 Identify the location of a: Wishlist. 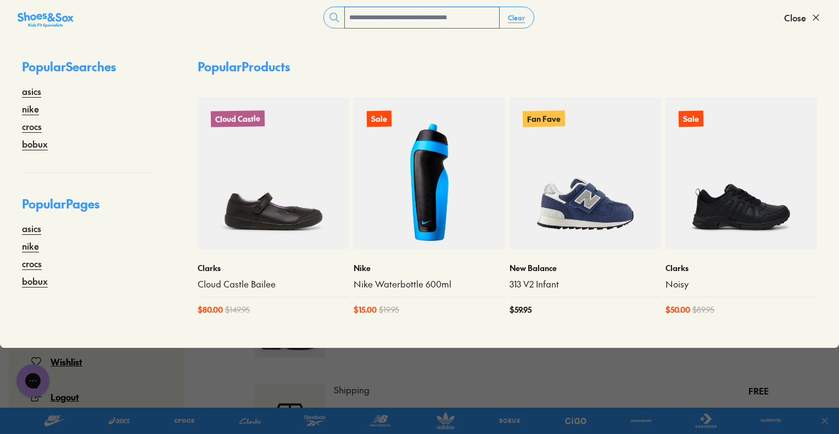
(97, 362).